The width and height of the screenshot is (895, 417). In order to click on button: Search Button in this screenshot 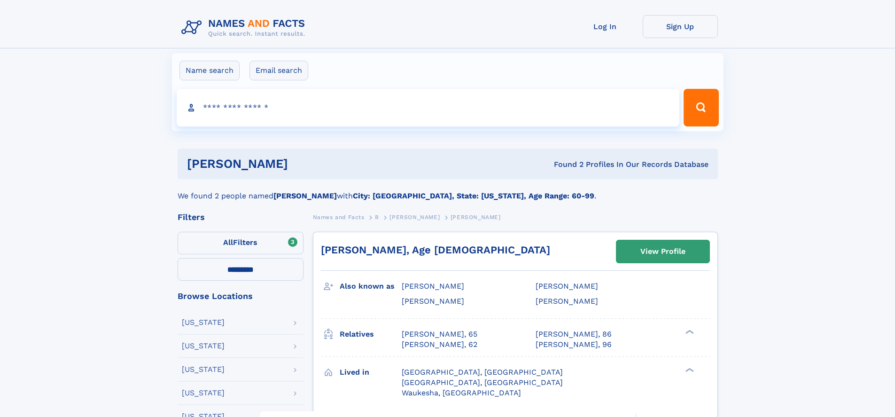, I will do `click(701, 108)`.